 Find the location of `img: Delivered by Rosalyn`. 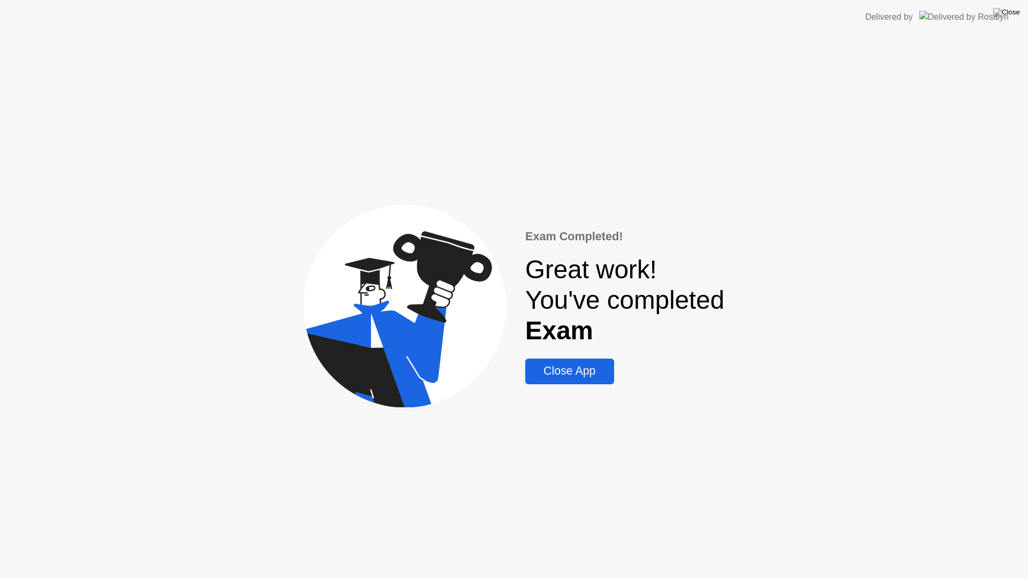

img: Delivered by Rosalyn is located at coordinates (964, 17).